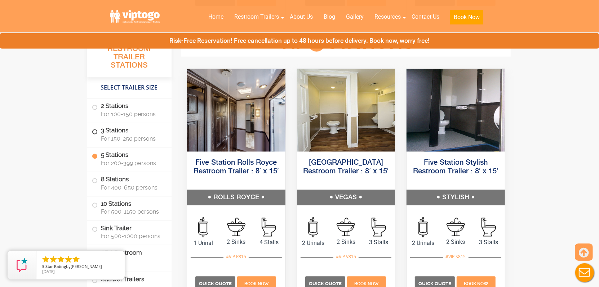 The height and width of the screenshot is (287, 599). What do you see at coordinates (455, 167) in the screenshot?
I see `a: Five Station Stylish Restroom Trailer : 8′ x 15′` at bounding box center [455, 167].